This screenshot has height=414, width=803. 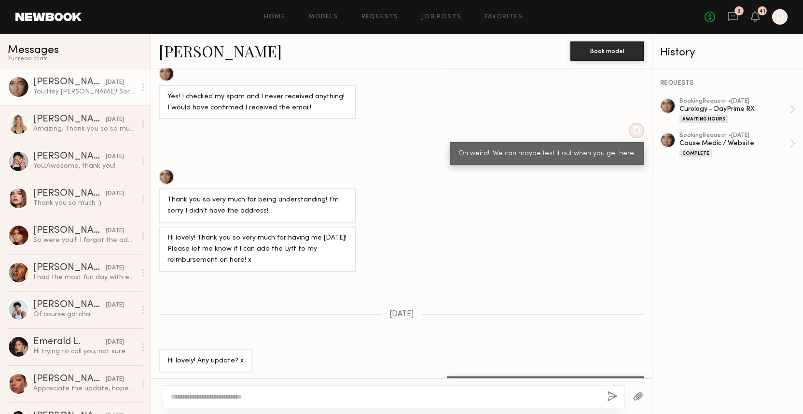 What do you see at coordinates (33, 50) in the screenshot?
I see `span: Messages` at bounding box center [33, 50].